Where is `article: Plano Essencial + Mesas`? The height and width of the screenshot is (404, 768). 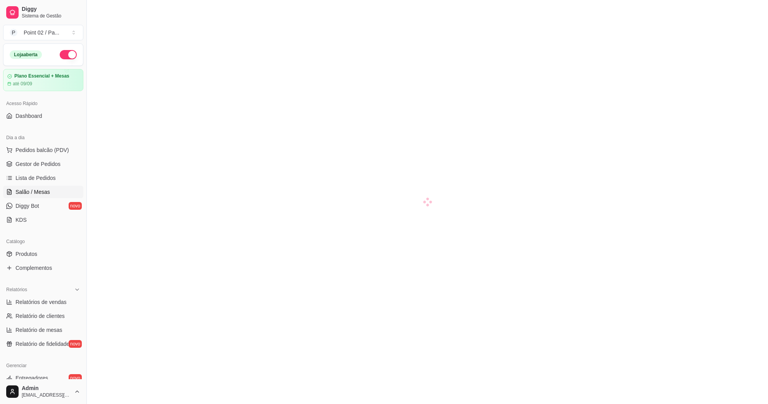 article: Plano Essencial + Mesas is located at coordinates (42, 76).